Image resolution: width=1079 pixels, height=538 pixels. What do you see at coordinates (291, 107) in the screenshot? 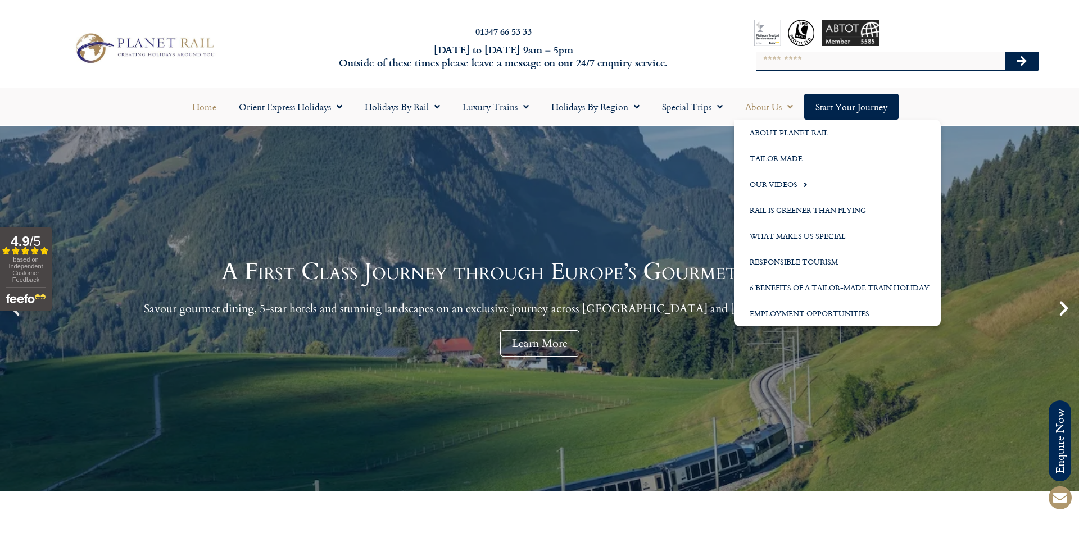
I see `a: Orient Express Holidays` at bounding box center [291, 107].